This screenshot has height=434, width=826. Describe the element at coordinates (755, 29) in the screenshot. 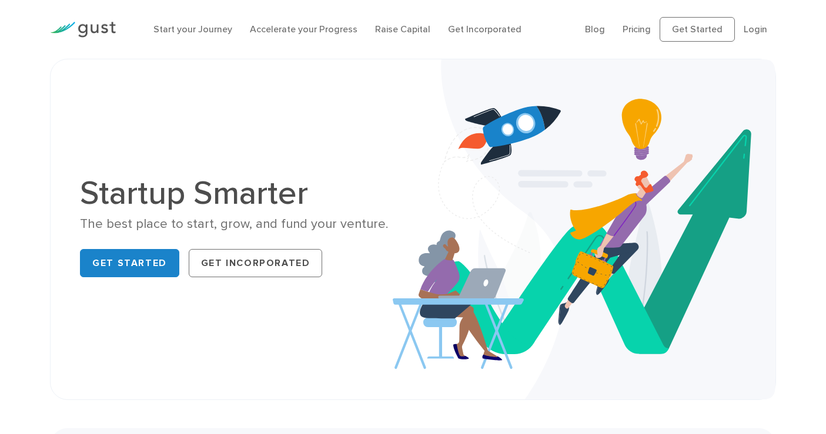

I see `a: Login` at that location.